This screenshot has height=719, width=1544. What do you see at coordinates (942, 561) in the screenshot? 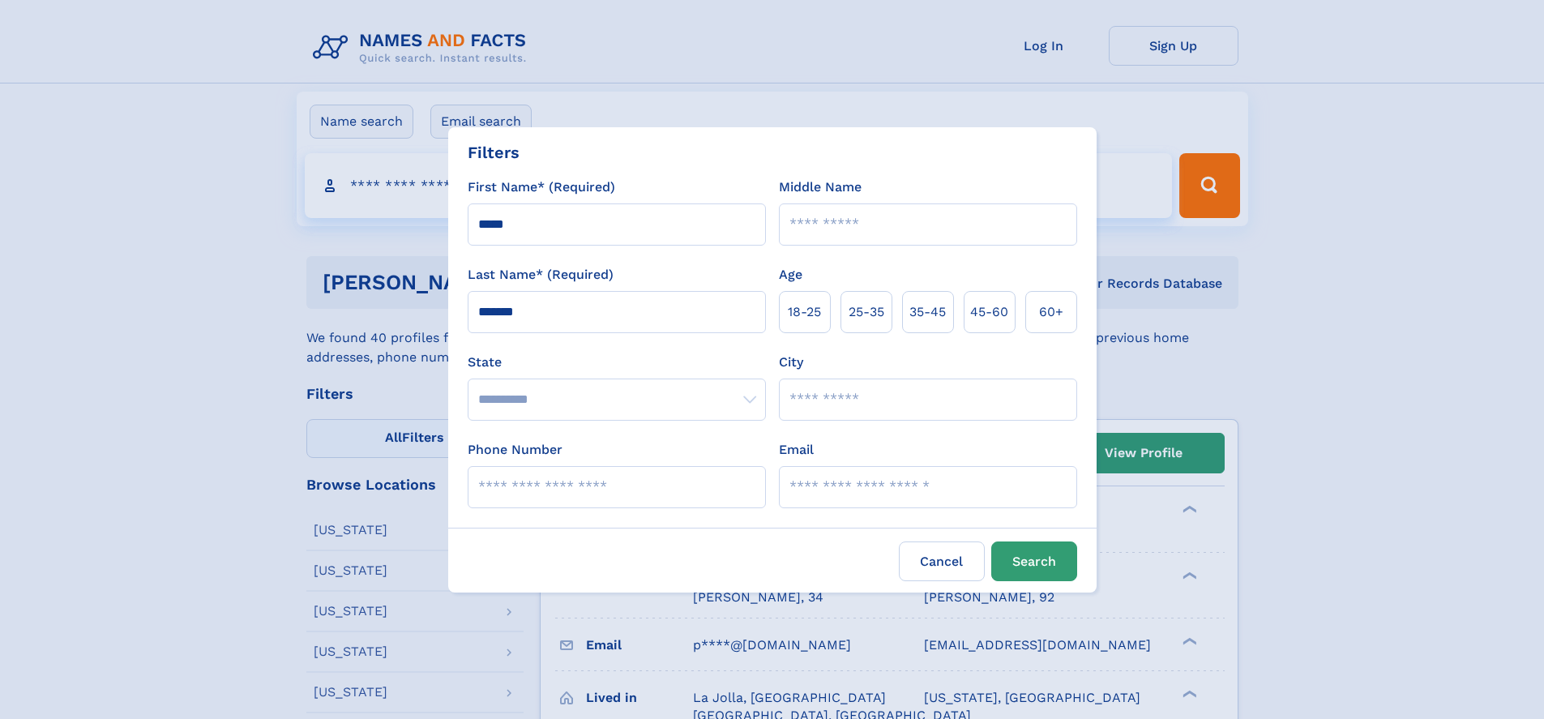
I see `label: Cancel` at bounding box center [942, 561].